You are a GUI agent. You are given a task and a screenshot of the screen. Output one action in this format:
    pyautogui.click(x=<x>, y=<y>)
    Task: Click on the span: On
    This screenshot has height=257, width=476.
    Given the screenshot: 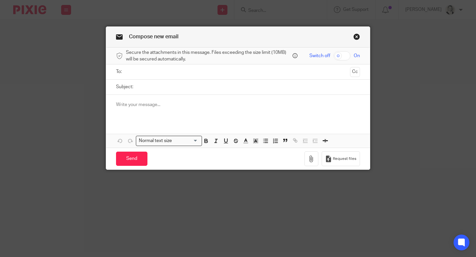 What is the action you would take?
    pyautogui.click(x=356, y=56)
    